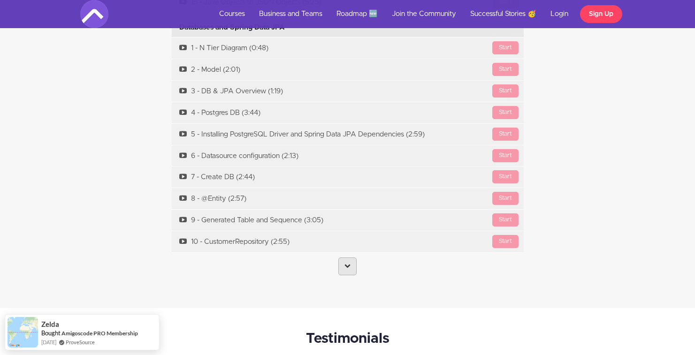  I want to click on span: Zelda, so click(50, 324).